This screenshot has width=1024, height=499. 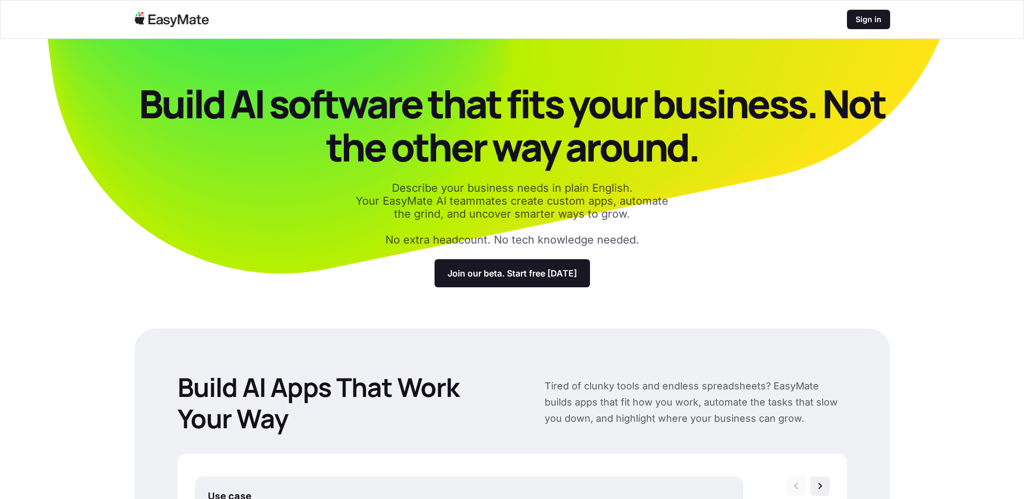 I want to click on p: Sign in, so click(x=869, y=19).